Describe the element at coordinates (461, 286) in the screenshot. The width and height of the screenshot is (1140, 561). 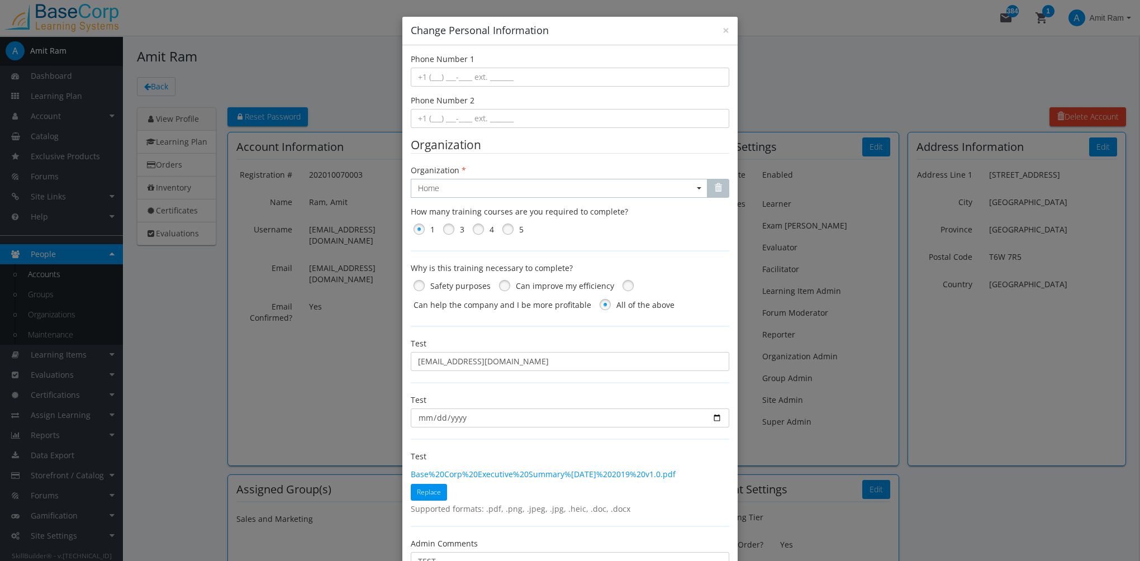
I see `label: Safety purposes` at that location.